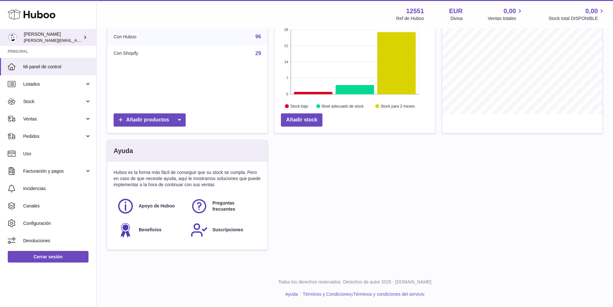  Describe the element at coordinates (57, 67) in the screenshot. I see `span: Mi panel de control` at that location.